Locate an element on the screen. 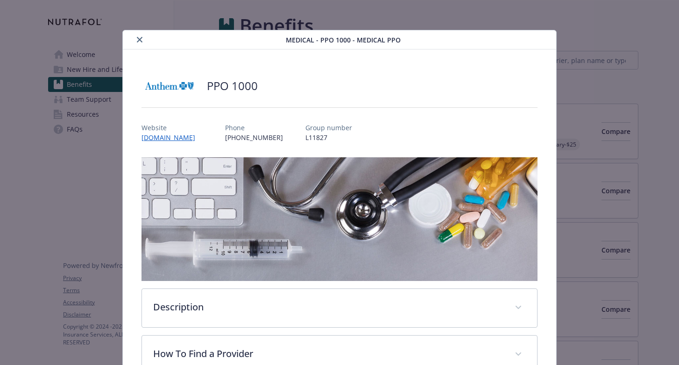 The width and height of the screenshot is (679, 365). h2: PPO 1000 is located at coordinates (232, 86).